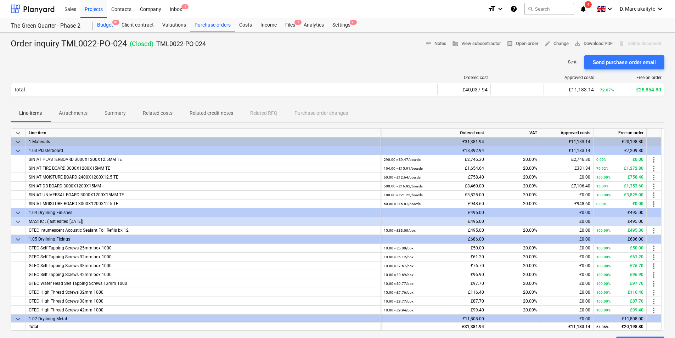 Image resolution: width=675 pixels, height=338 pixels. What do you see at coordinates (398, 283) in the screenshot?
I see `small: 10.00 × £9.77 / box` at bounding box center [398, 283].